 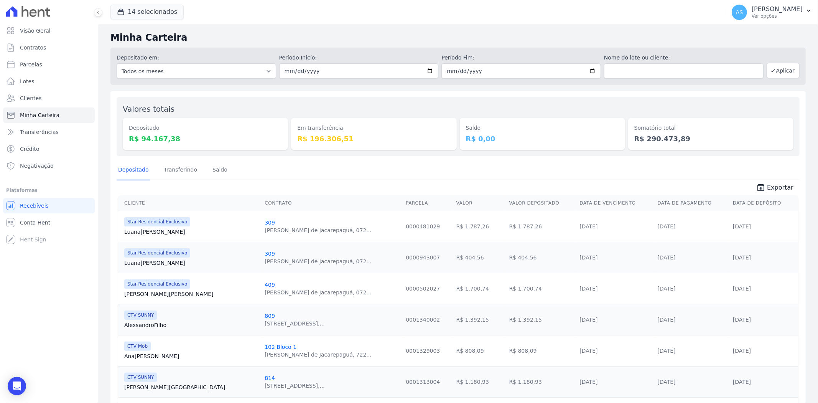 I want to click on dt: Em transferência, so click(x=373, y=128).